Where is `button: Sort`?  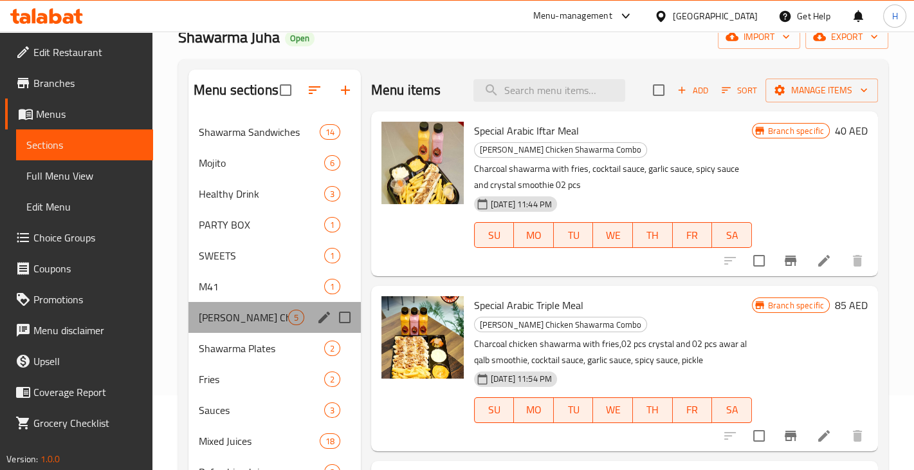 button: Sort is located at coordinates (739, 90).